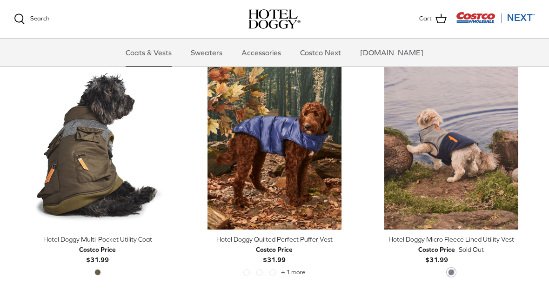  I want to click on div: Hotel Doggy Micro Fleece Lined Utility Vest, so click(451, 240).